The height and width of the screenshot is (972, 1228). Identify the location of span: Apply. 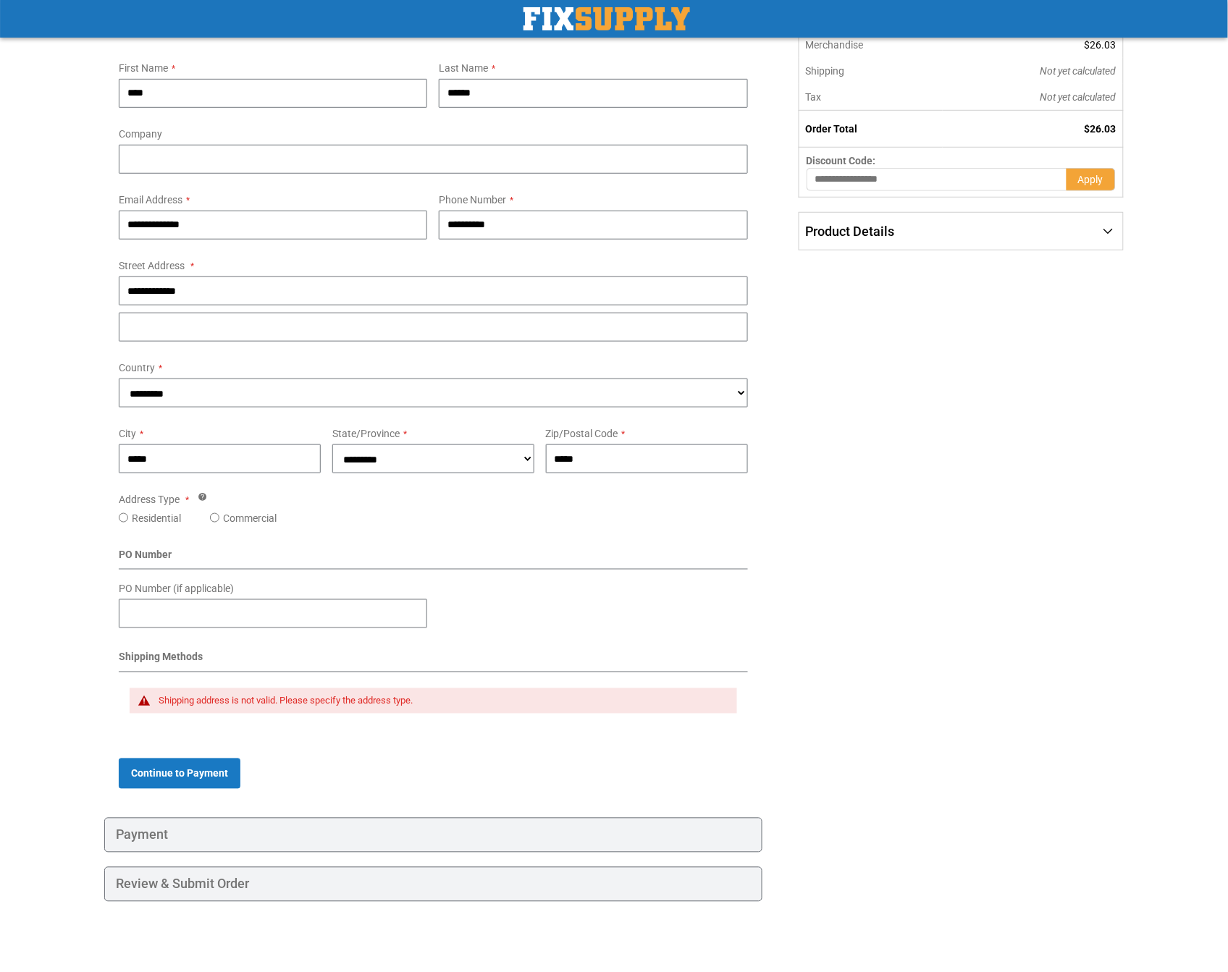
(1090, 180).